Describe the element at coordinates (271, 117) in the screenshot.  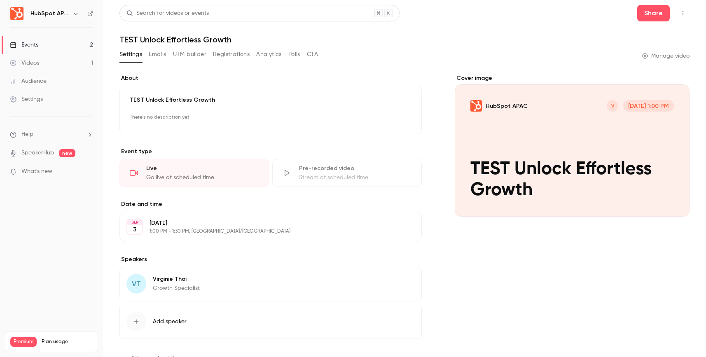
I see `p: There's no description yet` at that location.